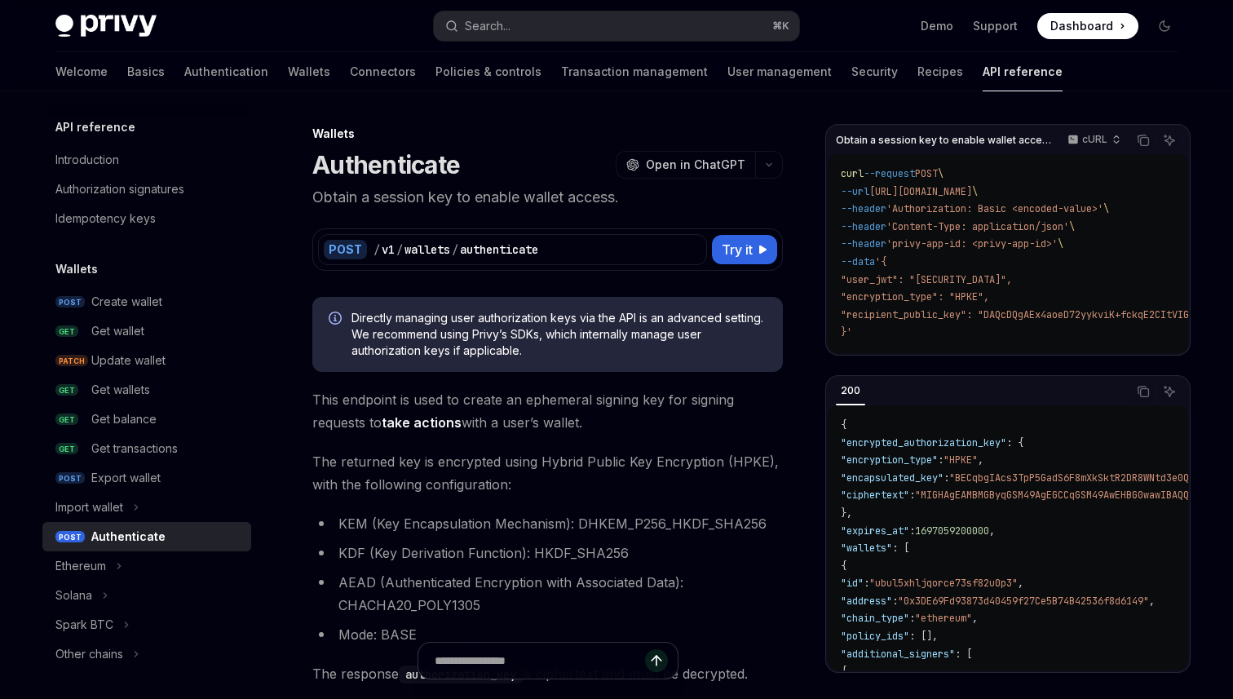 The height and width of the screenshot is (699, 1233). What do you see at coordinates (892, 478) in the screenshot?
I see `span: "encapsulated_key"` at bounding box center [892, 478].